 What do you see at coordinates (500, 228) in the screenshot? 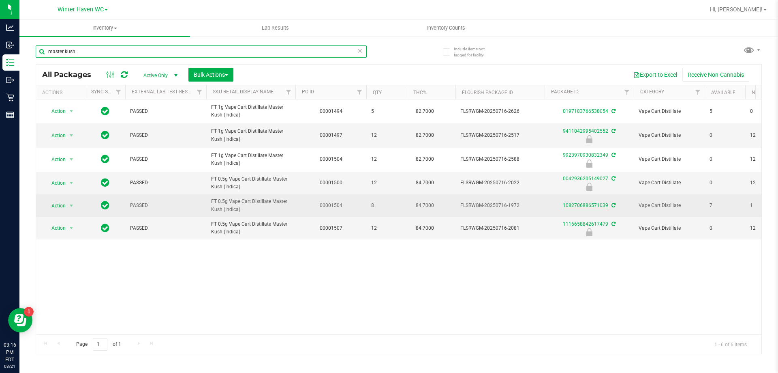
I see `span: FLSRWGM-20250716-2081` at bounding box center [500, 228].